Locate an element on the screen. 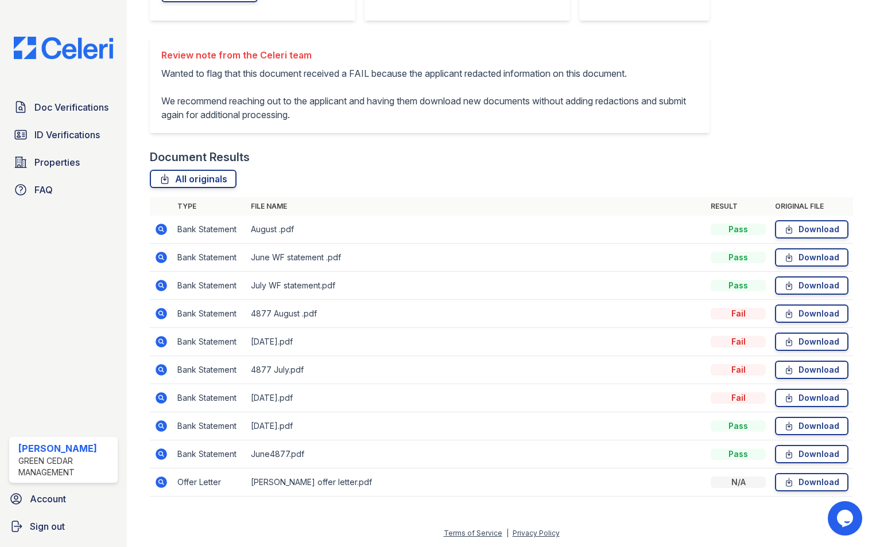 The image size is (876, 547). a: Properties is located at coordinates (63, 162).